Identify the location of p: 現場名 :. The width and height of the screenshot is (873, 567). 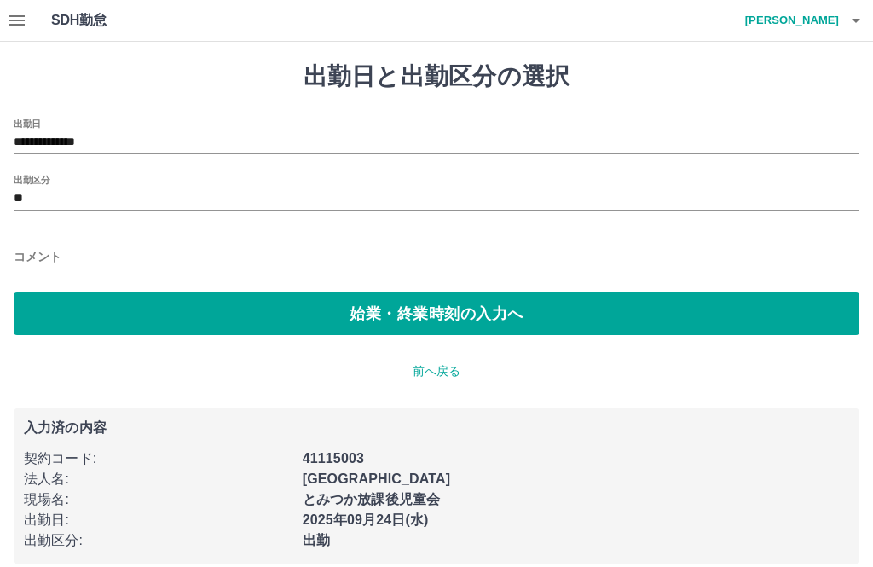
(158, 500).